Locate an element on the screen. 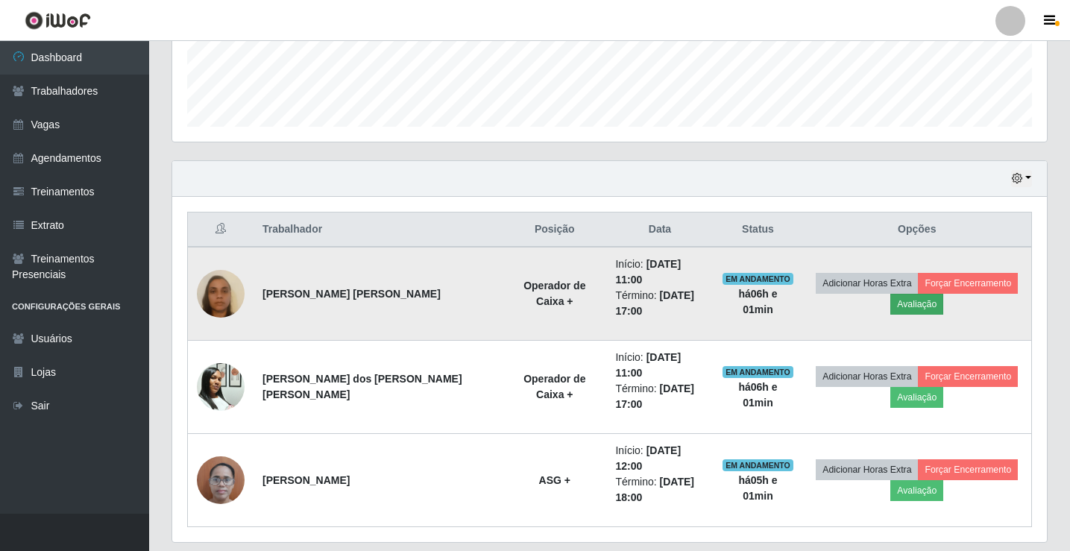  th: Data is located at coordinates (659, 230).